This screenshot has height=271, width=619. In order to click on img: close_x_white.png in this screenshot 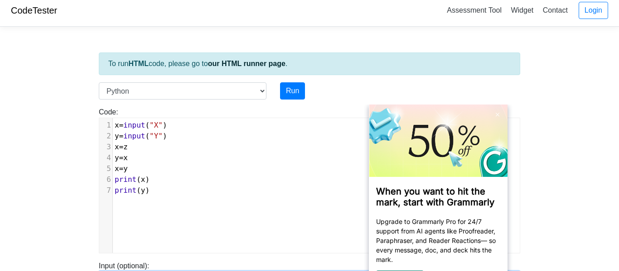, I will do `click(134, 10)`.